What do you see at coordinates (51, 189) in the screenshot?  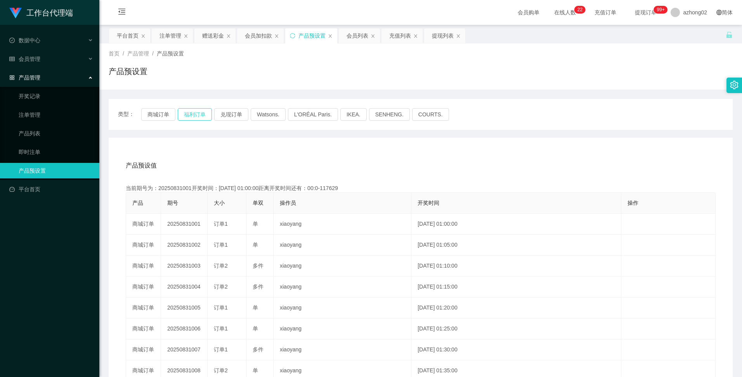 I see `a: 图标: dashboard平台首页` at bounding box center [51, 189].